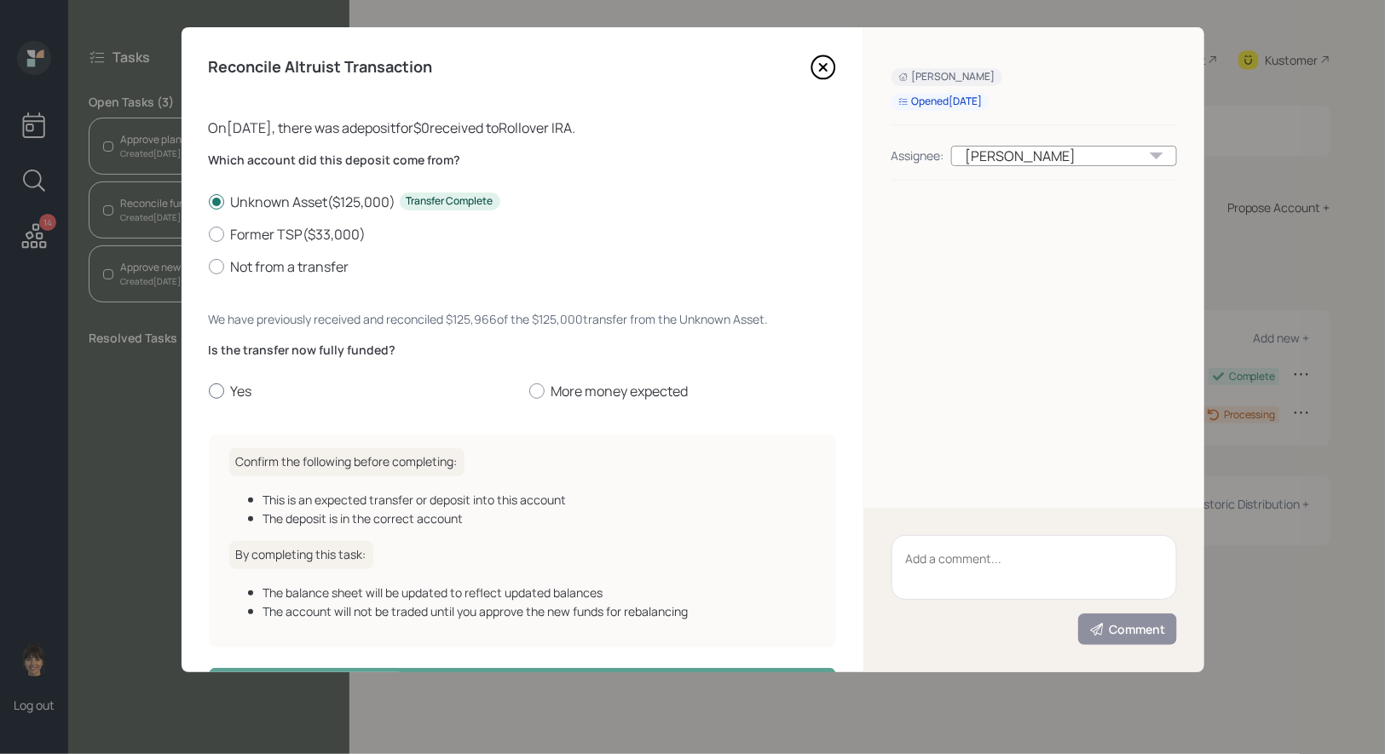 The height and width of the screenshot is (754, 1385). What do you see at coordinates (347, 462) in the screenshot?
I see `h6: Confirm the following before completing:` at bounding box center [347, 462].